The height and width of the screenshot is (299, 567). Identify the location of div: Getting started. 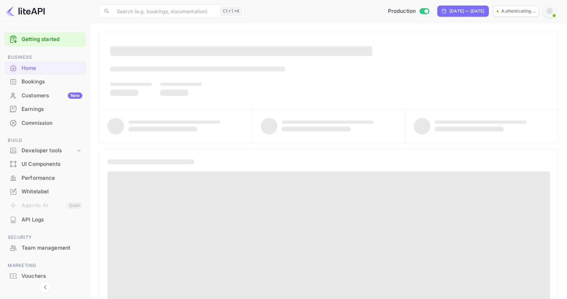
(45, 39).